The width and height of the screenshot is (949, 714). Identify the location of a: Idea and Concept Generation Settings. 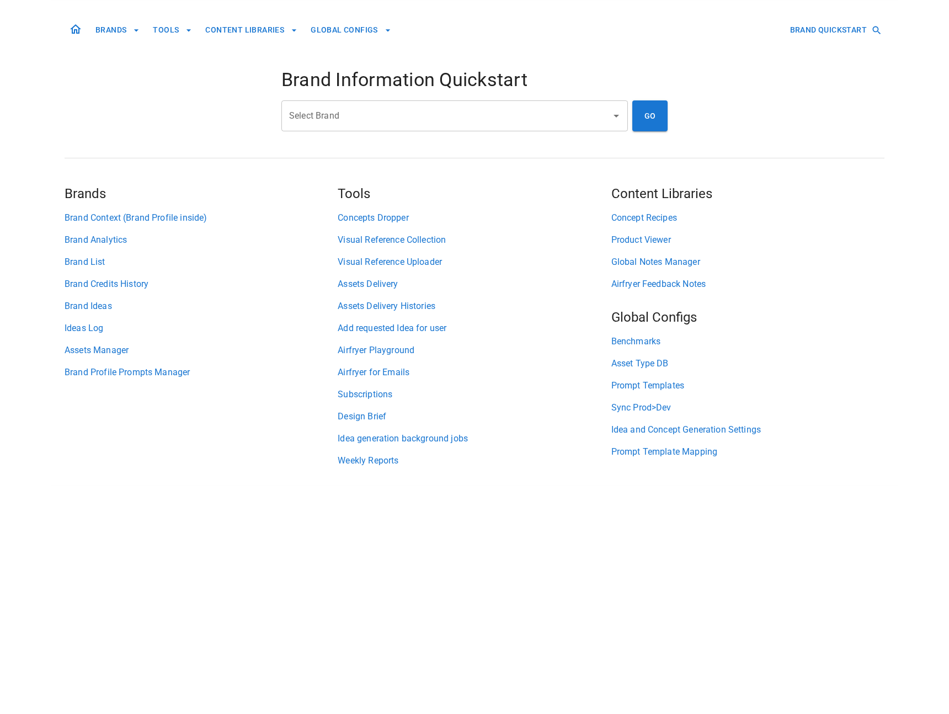
(748, 430).